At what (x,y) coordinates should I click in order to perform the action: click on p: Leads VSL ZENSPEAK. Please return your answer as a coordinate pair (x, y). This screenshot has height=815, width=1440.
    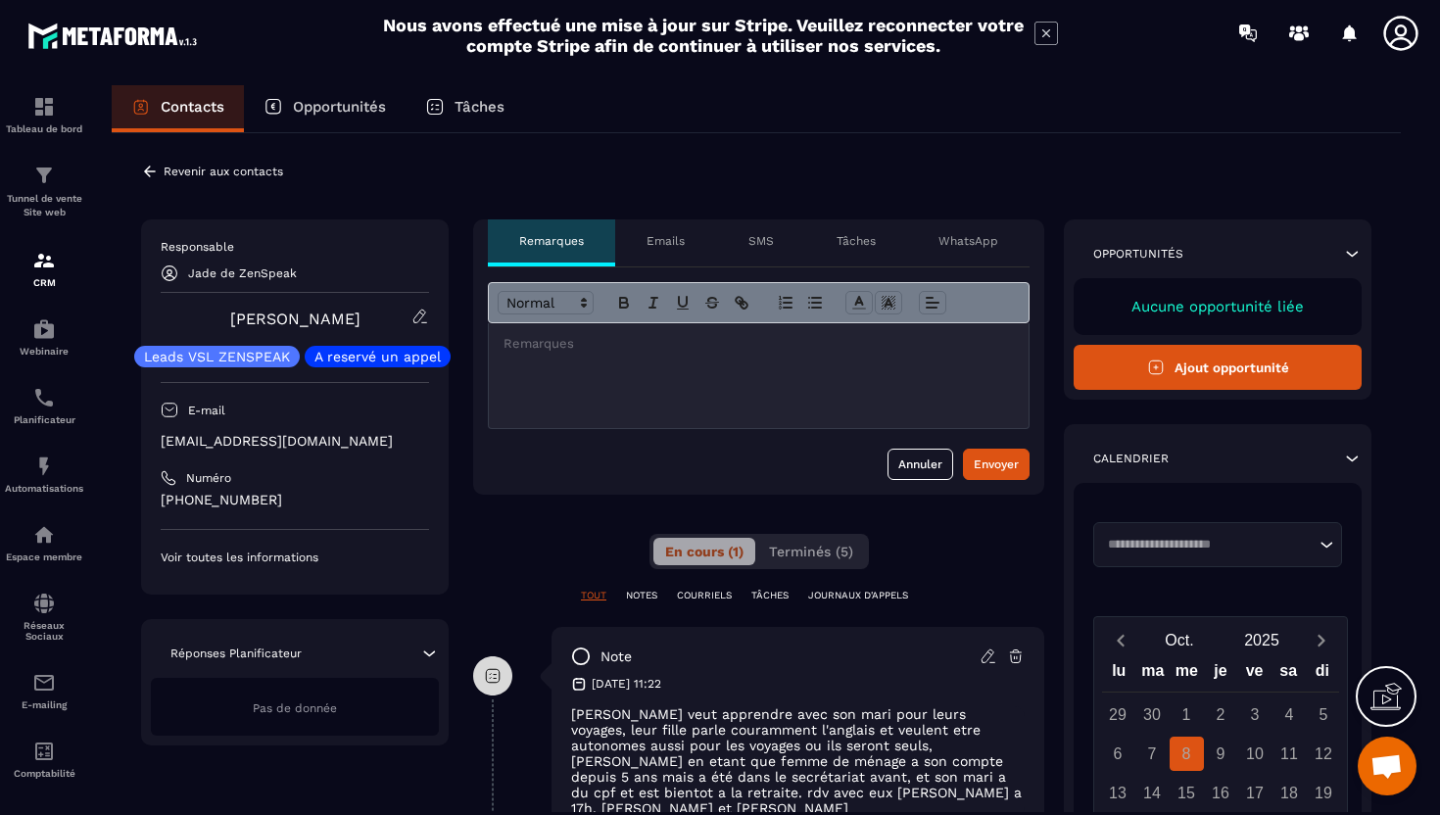
    Looking at the image, I should click on (216, 356).